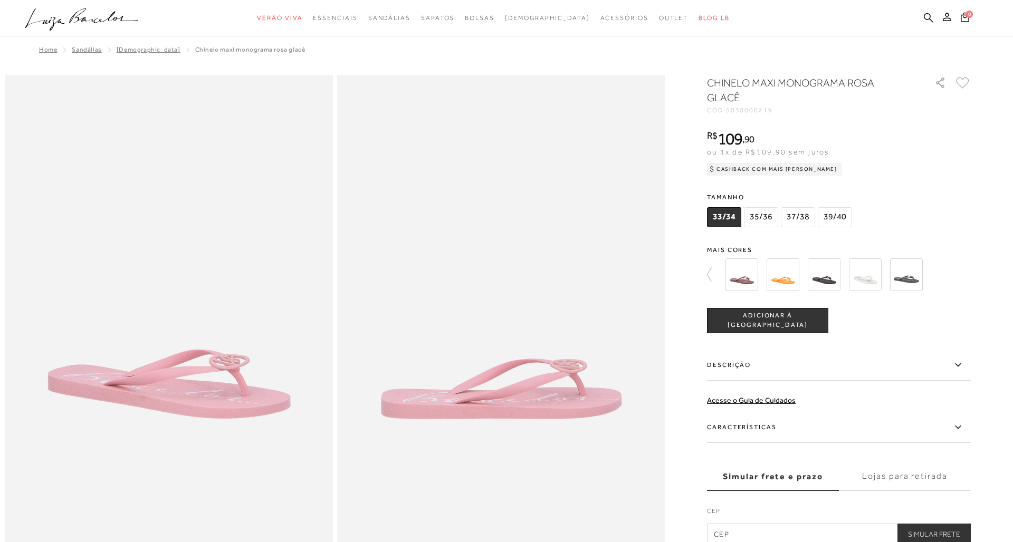 This screenshot has height=542, width=1013. I want to click on h1: CHINELO MAXI MONOGRAMA ROSA GLACÊ, so click(805, 90).